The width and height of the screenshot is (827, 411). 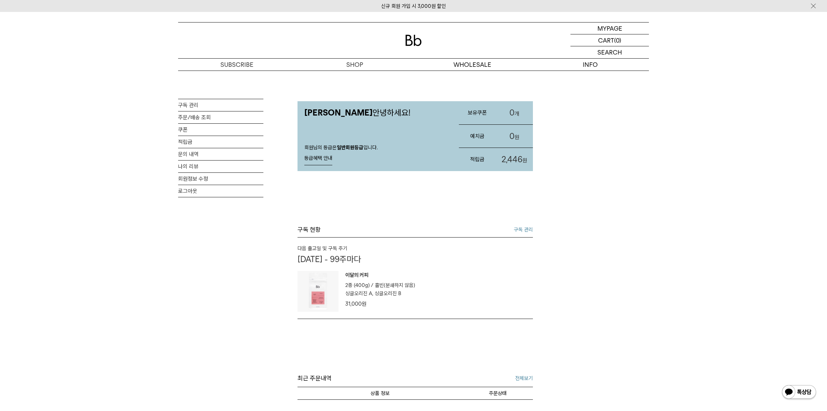 What do you see at coordinates (415, 249) in the screenshot?
I see `h6: 다음 출고일 및 구독 주기` at bounding box center [415, 249].